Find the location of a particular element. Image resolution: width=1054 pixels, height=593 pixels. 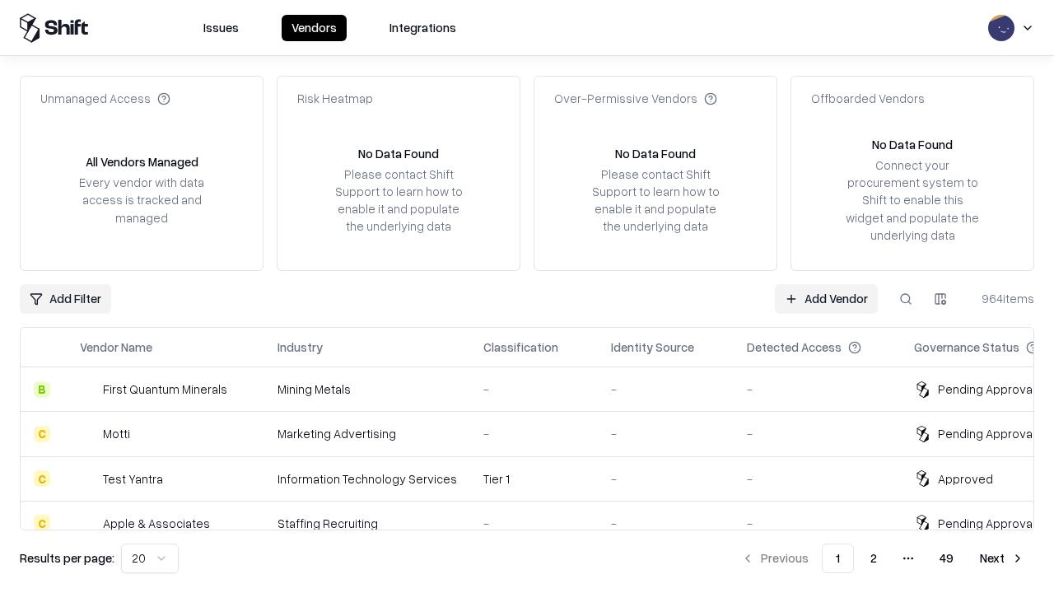

div: Motti is located at coordinates (116, 433).